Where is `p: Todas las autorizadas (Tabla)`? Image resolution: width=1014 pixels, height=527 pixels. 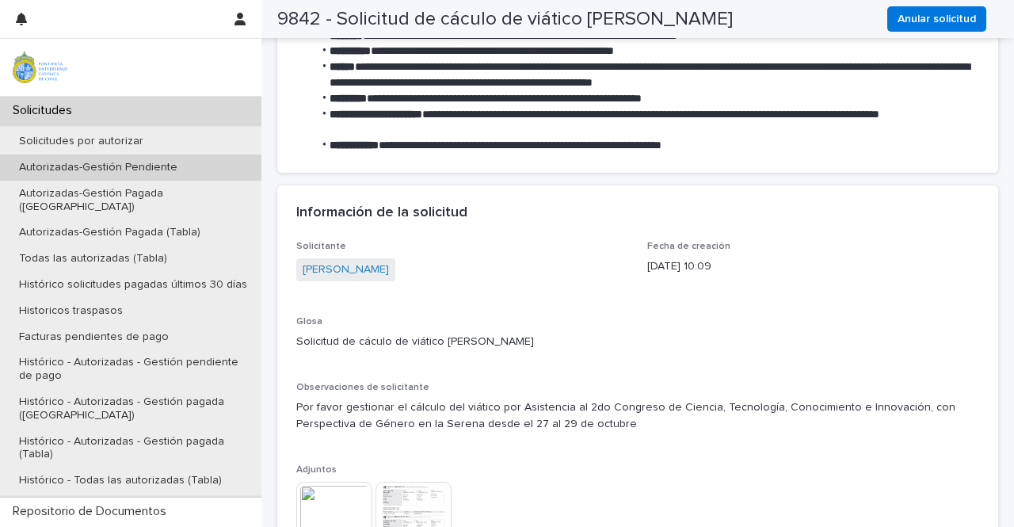 p: Todas las autorizadas (Tabla) is located at coordinates (93, 258).